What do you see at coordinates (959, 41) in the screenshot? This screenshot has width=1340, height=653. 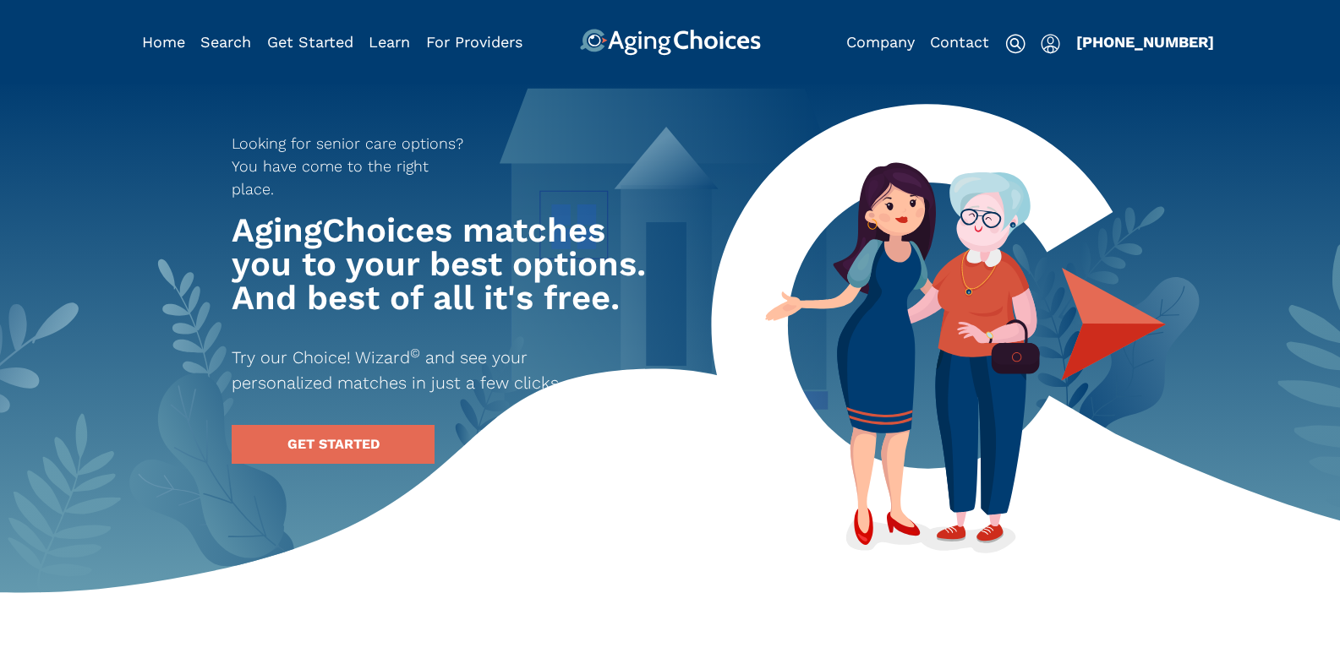 I see `a: Contact` at bounding box center [959, 41].